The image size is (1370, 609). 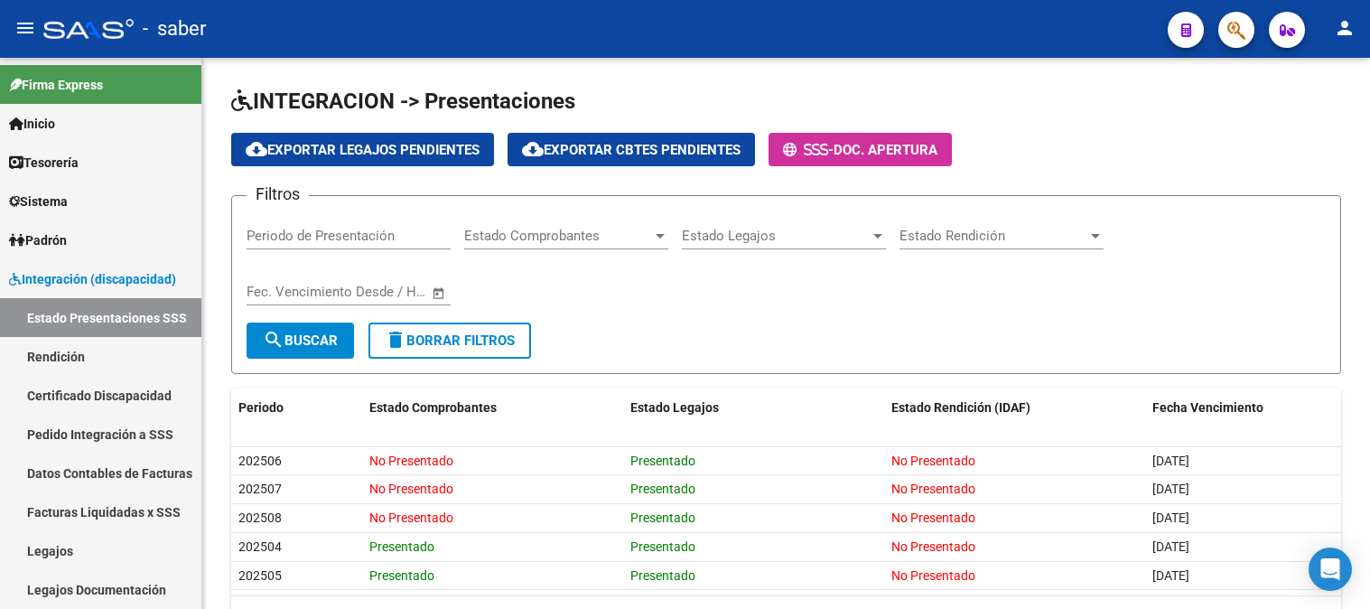 I want to click on button: Exportar Cbtes Pendientes, so click(x=631, y=149).